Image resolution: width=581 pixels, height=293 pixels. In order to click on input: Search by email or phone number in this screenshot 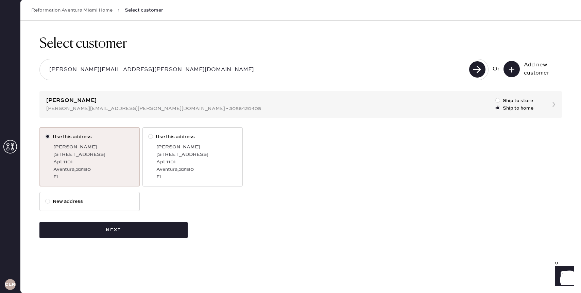, I will do `click(255, 70)`.